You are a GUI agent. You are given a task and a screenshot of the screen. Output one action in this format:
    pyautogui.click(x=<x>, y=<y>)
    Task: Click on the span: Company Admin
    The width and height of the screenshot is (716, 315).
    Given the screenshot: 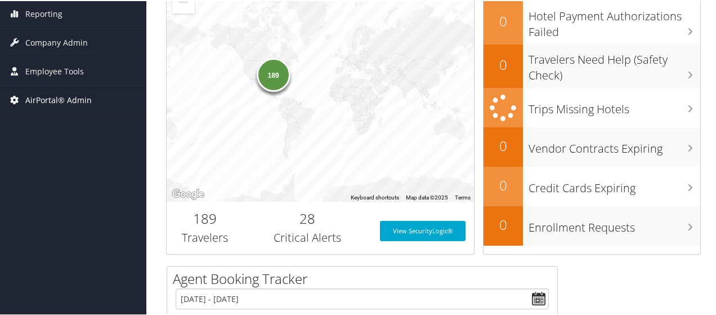 What is the action you would take?
    pyautogui.click(x=56, y=42)
    